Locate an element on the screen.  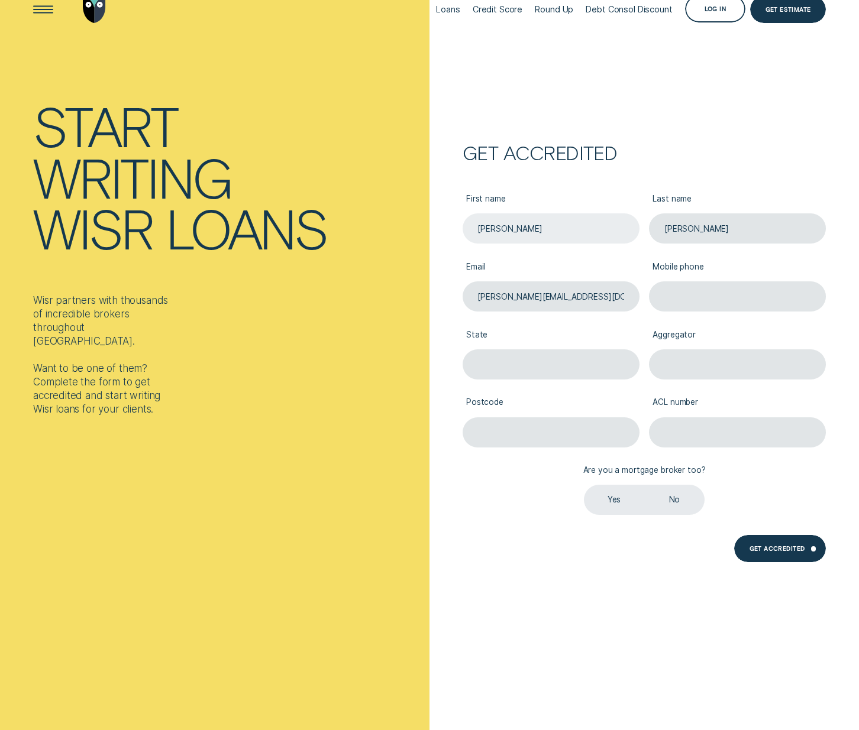
label: Yes is located at coordinates (614, 500).